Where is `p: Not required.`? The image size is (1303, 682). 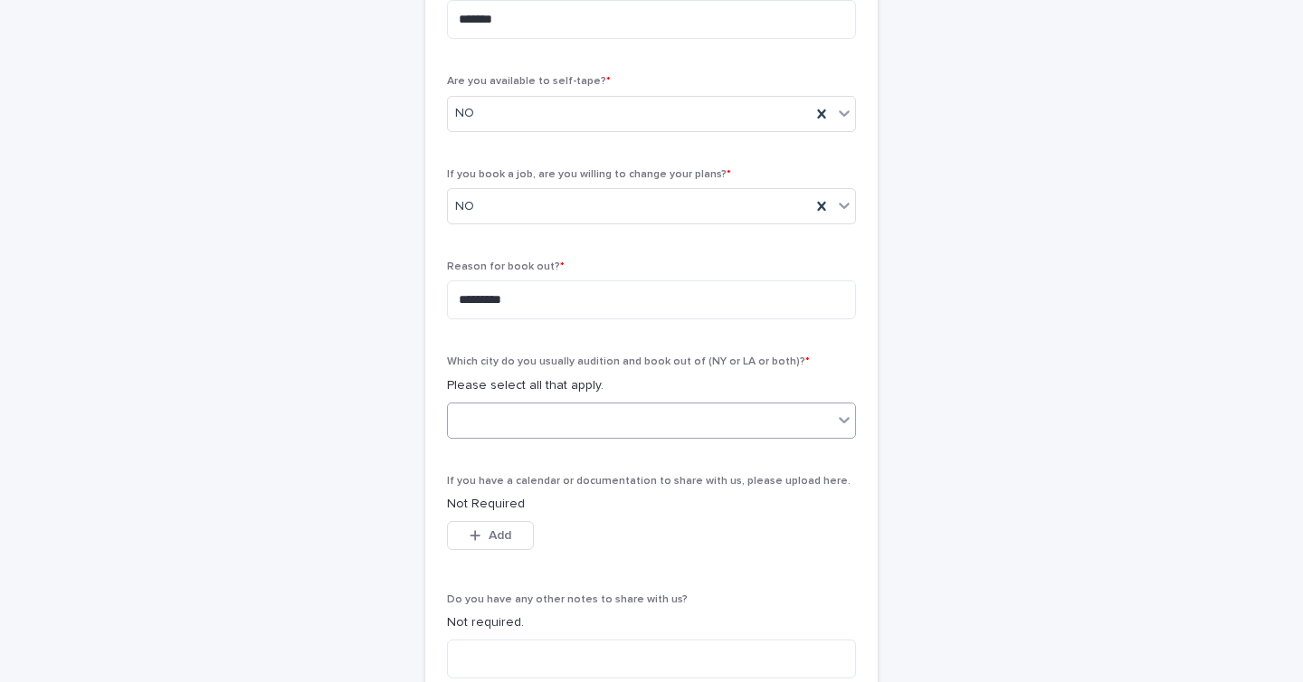 p: Not required. is located at coordinates (652, 623).